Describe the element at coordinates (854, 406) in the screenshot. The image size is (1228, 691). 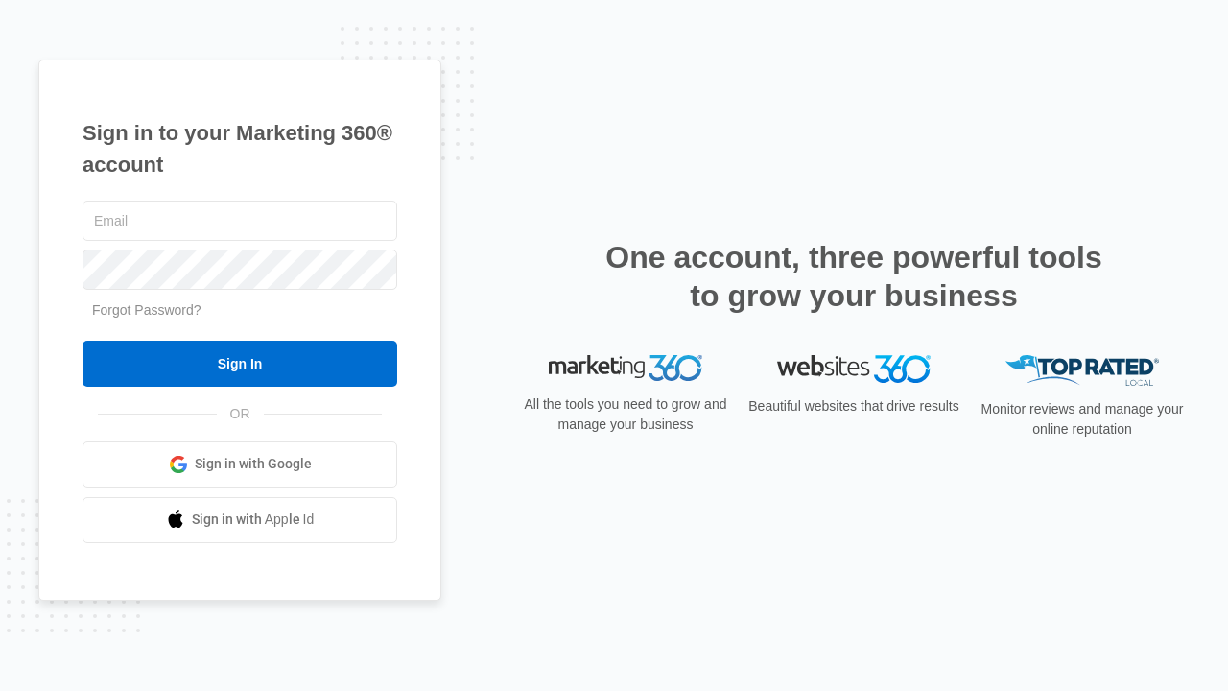
I see `p: Beautiful websites that drive results` at that location.